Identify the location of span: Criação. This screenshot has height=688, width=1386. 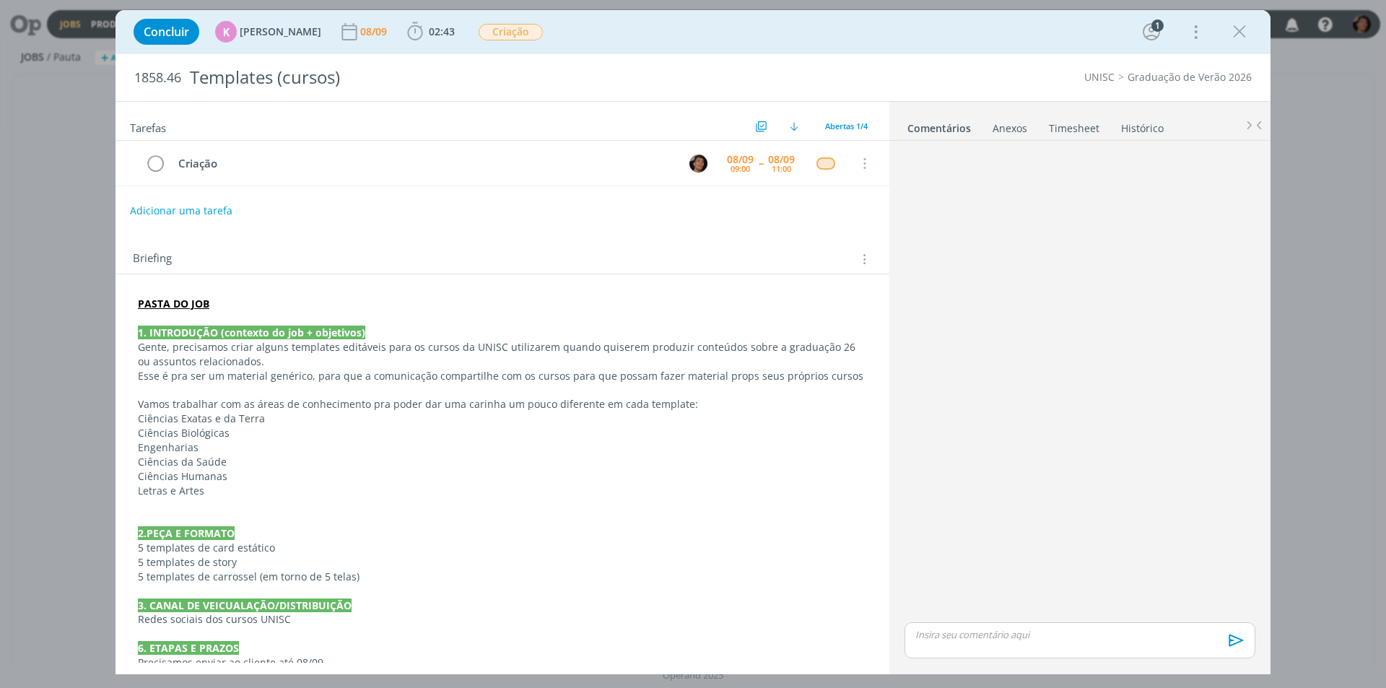
(510, 32).